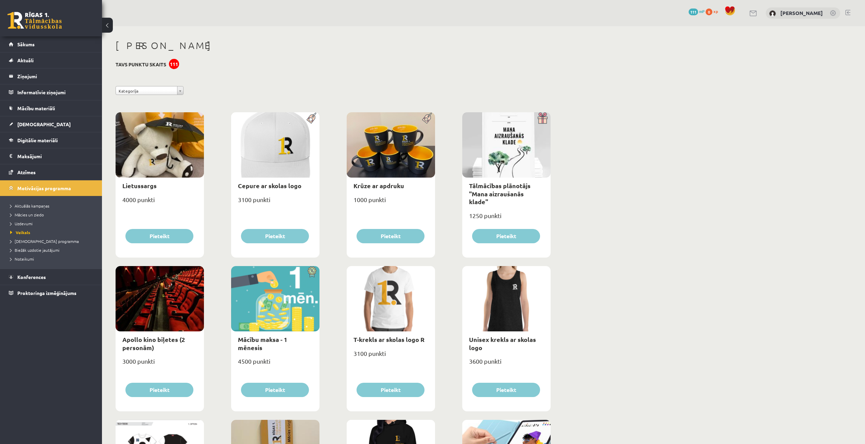 This screenshot has height=444, width=865. What do you see at coordinates (26, 44) in the screenshot?
I see `span: Sākums` at bounding box center [26, 44].